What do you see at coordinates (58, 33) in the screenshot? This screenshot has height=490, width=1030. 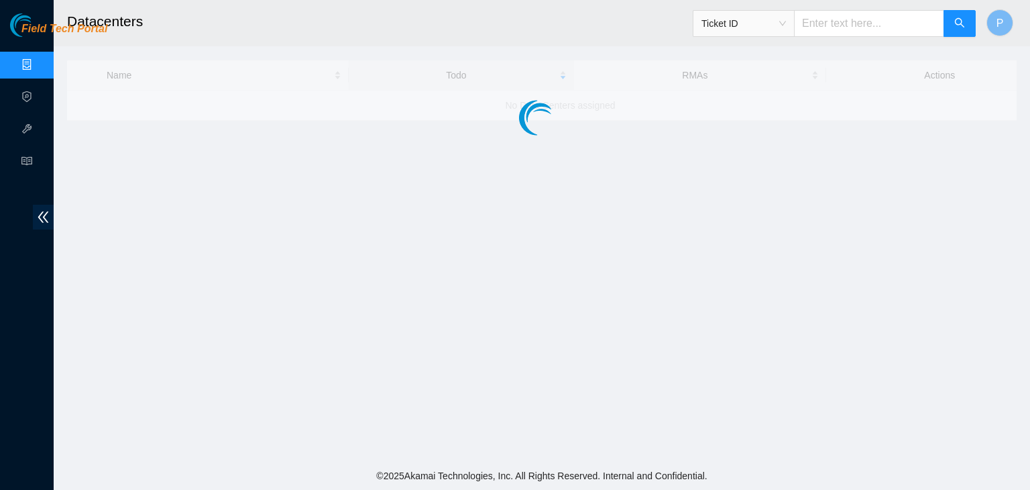 I see `a: Akamai TechnologiesField Tech Portal` at bounding box center [58, 33].